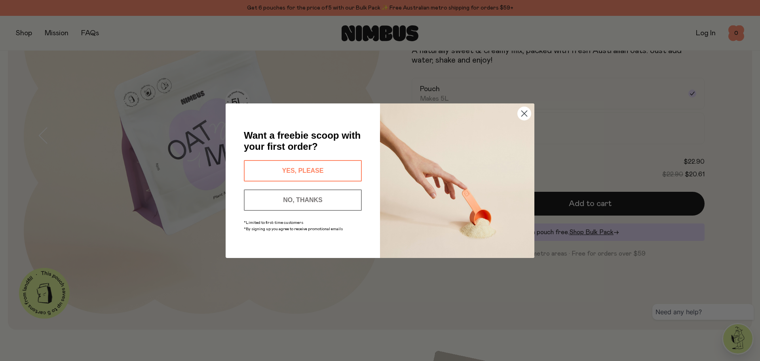 This screenshot has height=361, width=760. I want to click on span: Want a freebie scoop with your first order?, so click(302, 141).